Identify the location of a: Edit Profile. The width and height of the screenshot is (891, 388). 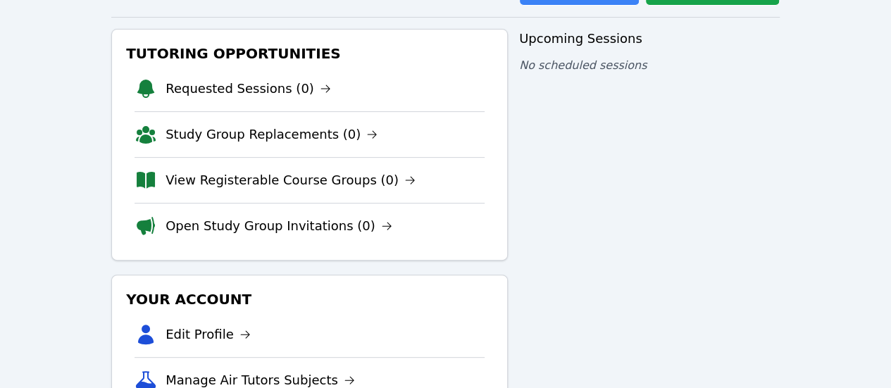
(208, 335).